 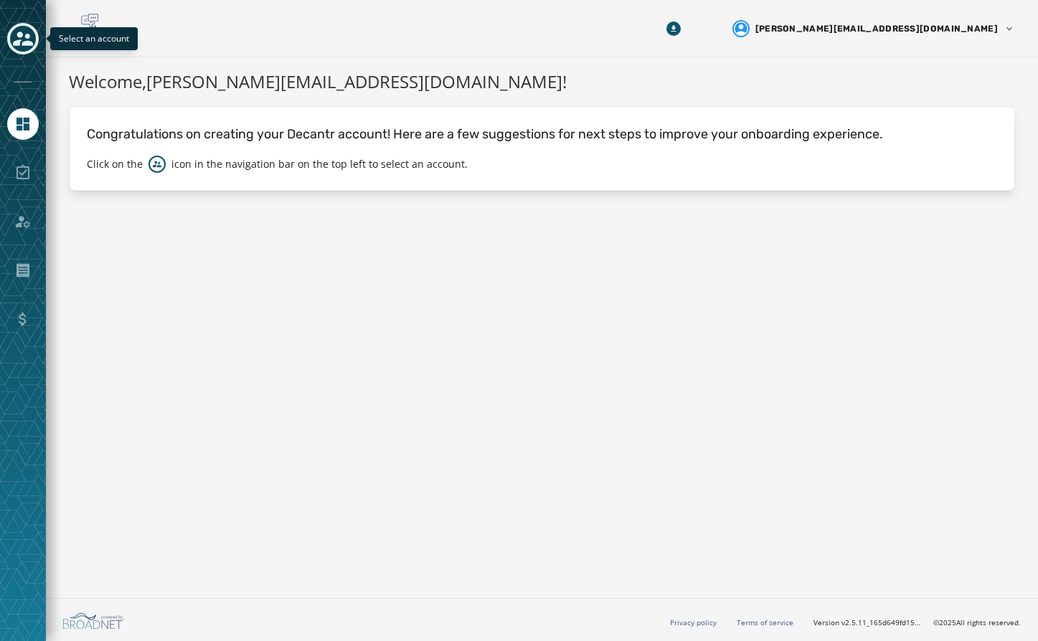 What do you see at coordinates (881, 623) in the screenshot?
I see `span: v2.5.11_165d649fd1592c218755210ebffa1e5a55c3084e` at bounding box center [881, 623].